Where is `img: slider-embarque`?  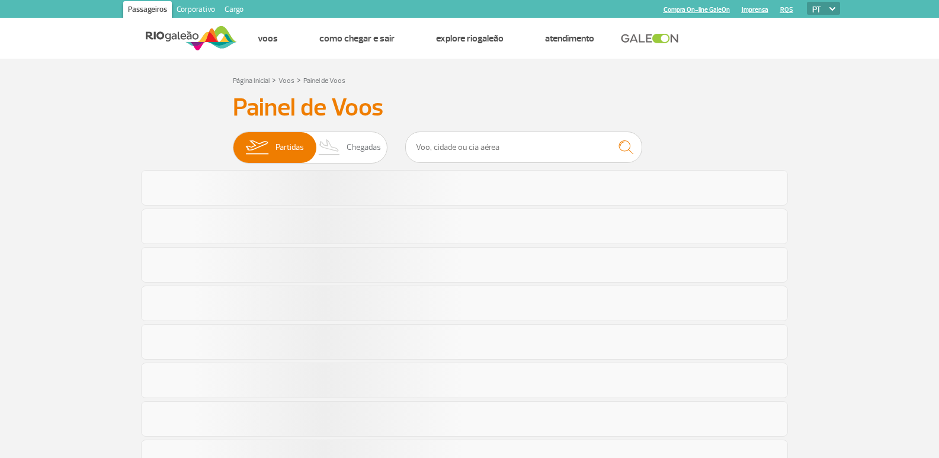
img: slider-embarque is located at coordinates (257, 148).